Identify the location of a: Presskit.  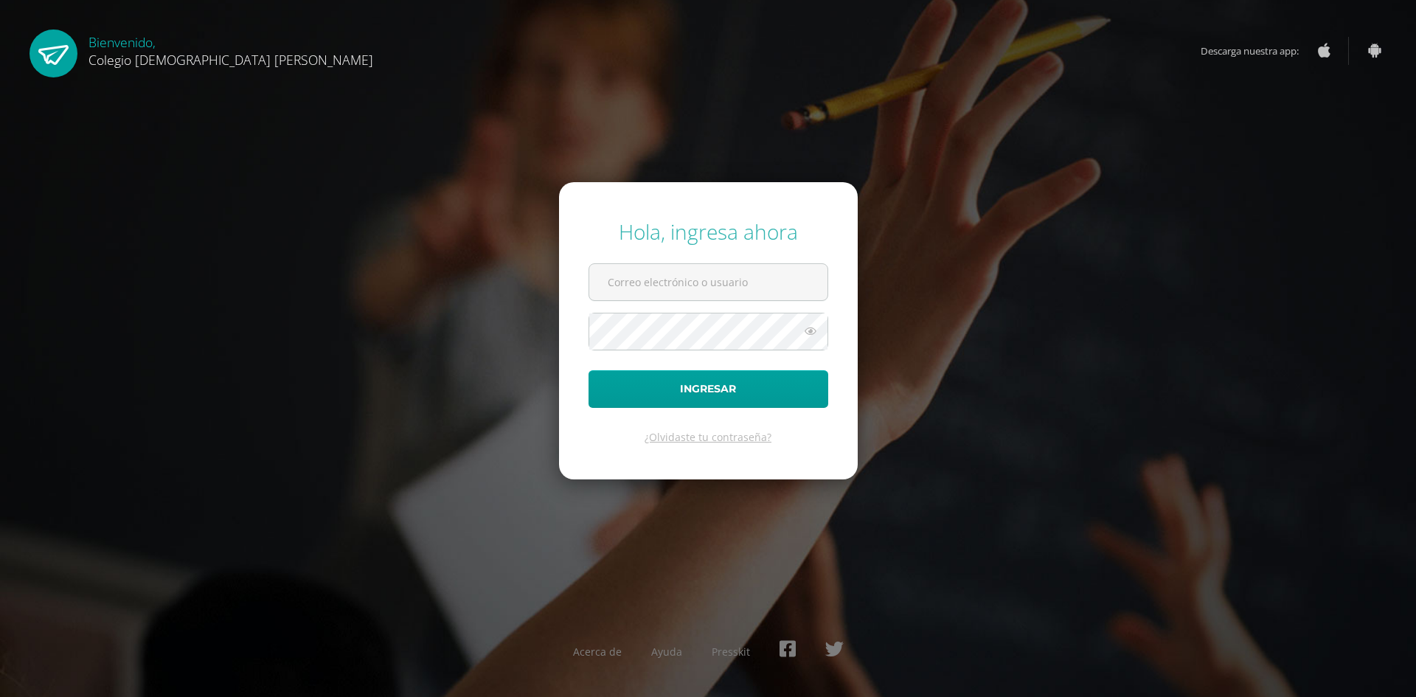
(731, 651).